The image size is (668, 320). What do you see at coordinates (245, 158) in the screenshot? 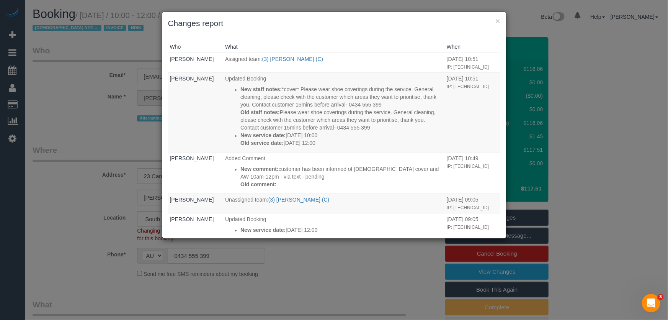
I see `span: Added Comment` at bounding box center [245, 158].